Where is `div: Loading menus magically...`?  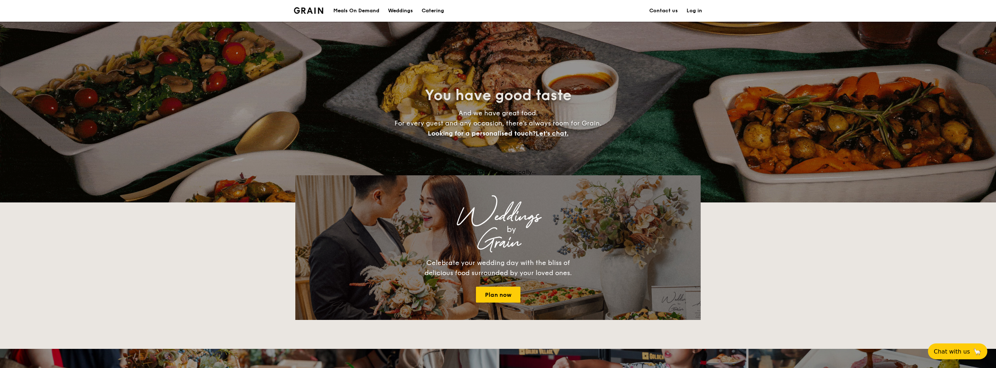 div: Loading menus magically... is located at coordinates (498, 172).